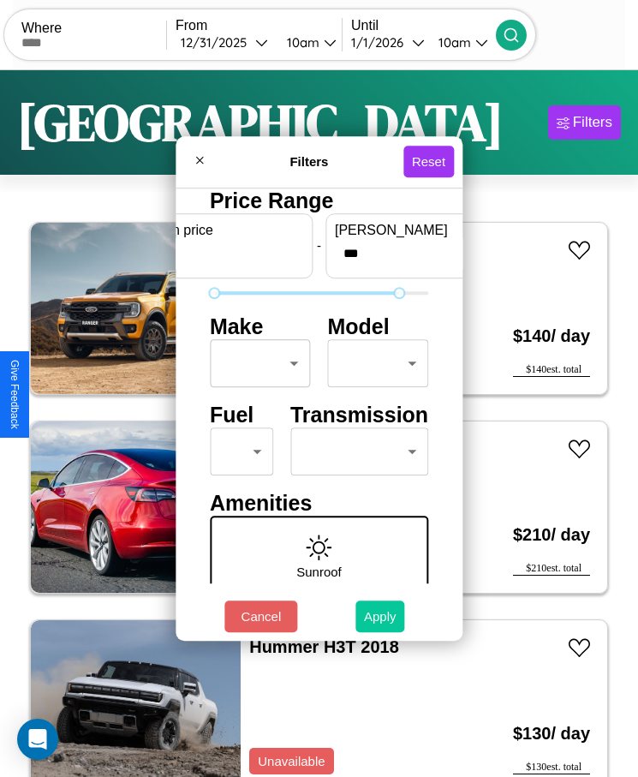  I want to click on a: Hummer H3T 2018, so click(324, 647).